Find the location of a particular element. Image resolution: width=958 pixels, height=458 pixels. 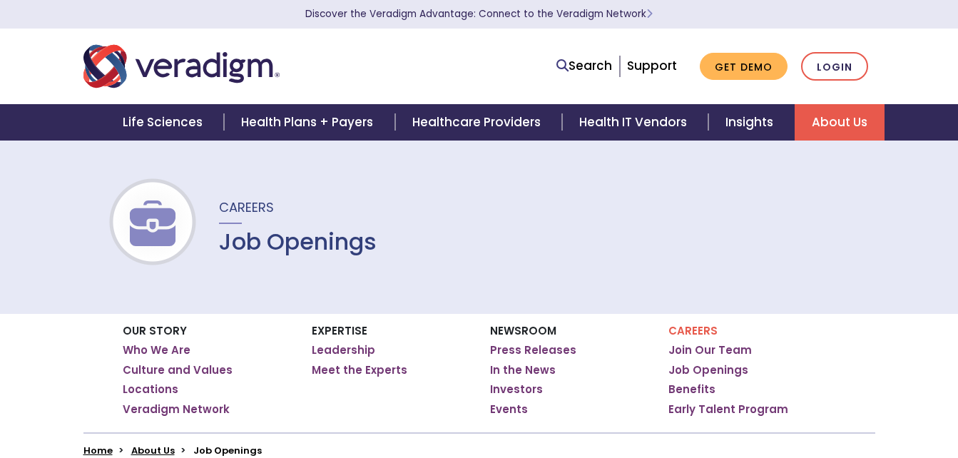

span: Careers is located at coordinates (246, 207).